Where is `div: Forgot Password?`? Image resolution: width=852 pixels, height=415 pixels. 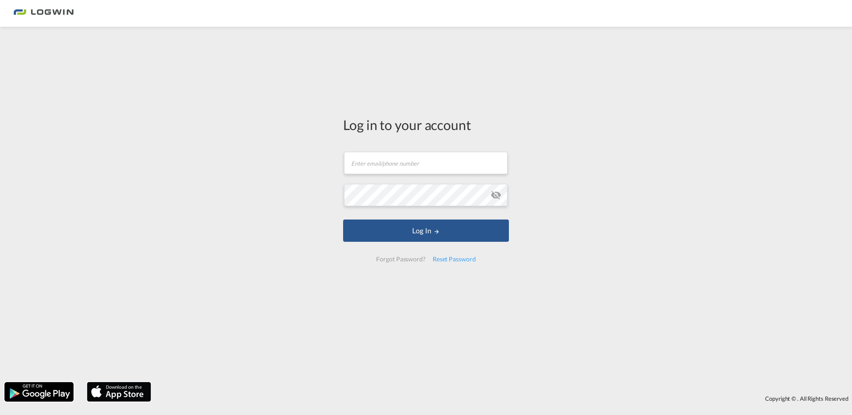 div: Forgot Password? is located at coordinates (401, 259).